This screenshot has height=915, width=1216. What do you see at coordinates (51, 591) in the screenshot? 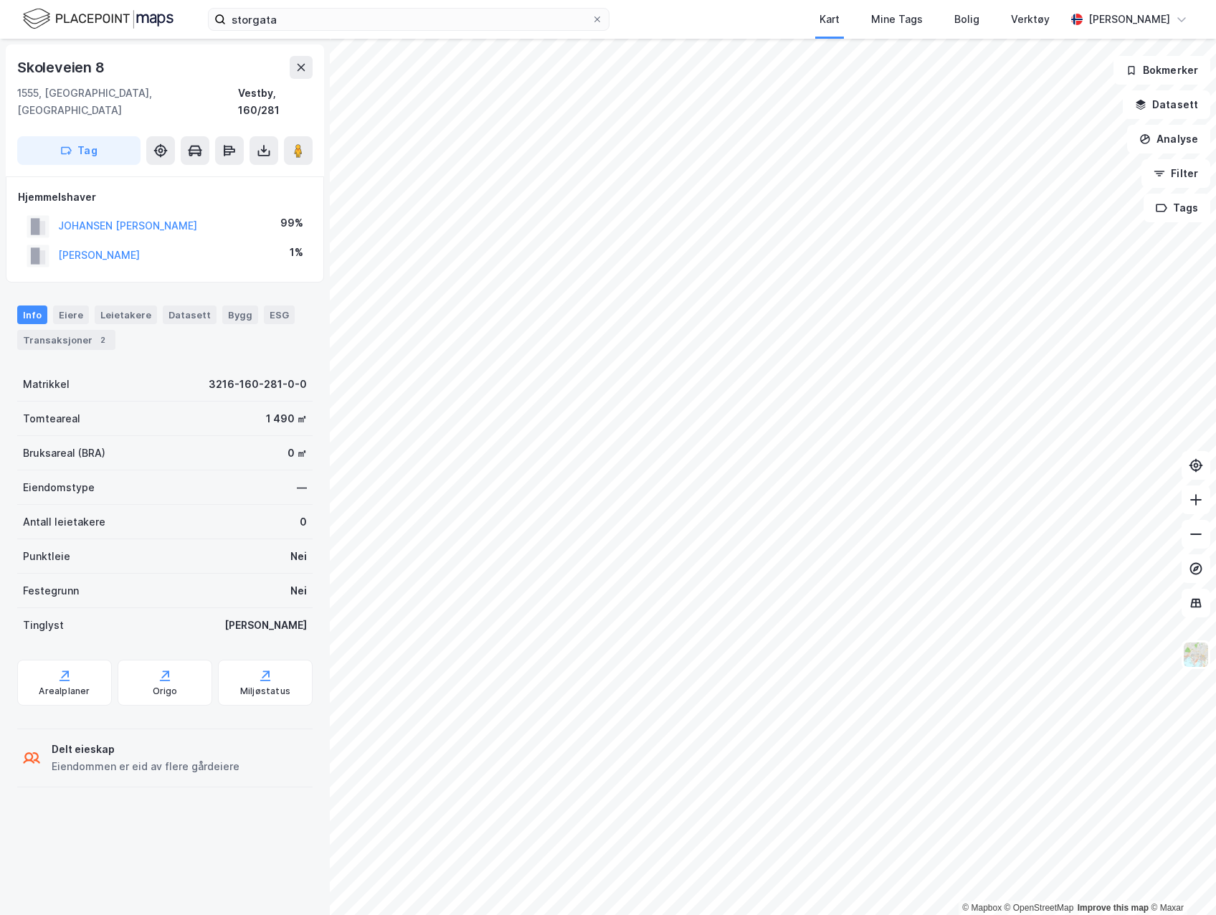
I see `div: Festegrunn` at bounding box center [51, 591].